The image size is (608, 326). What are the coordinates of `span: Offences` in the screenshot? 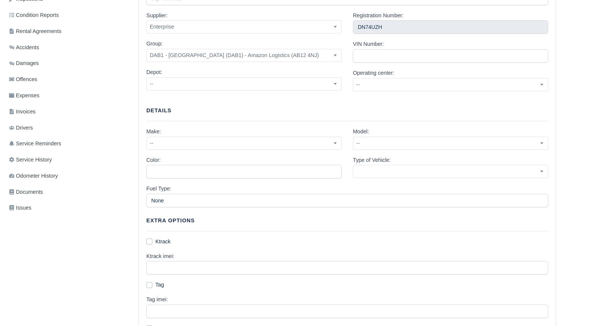 It's located at (23, 79).